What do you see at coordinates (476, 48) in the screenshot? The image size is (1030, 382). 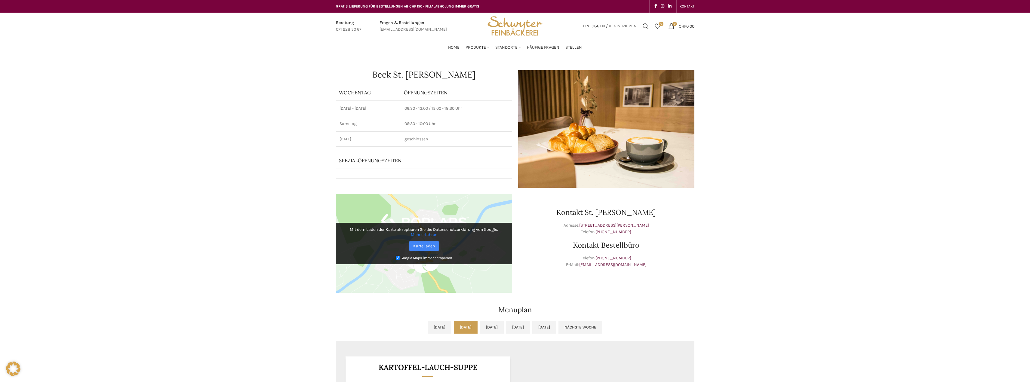 I see `span: Produkte` at bounding box center [476, 48].